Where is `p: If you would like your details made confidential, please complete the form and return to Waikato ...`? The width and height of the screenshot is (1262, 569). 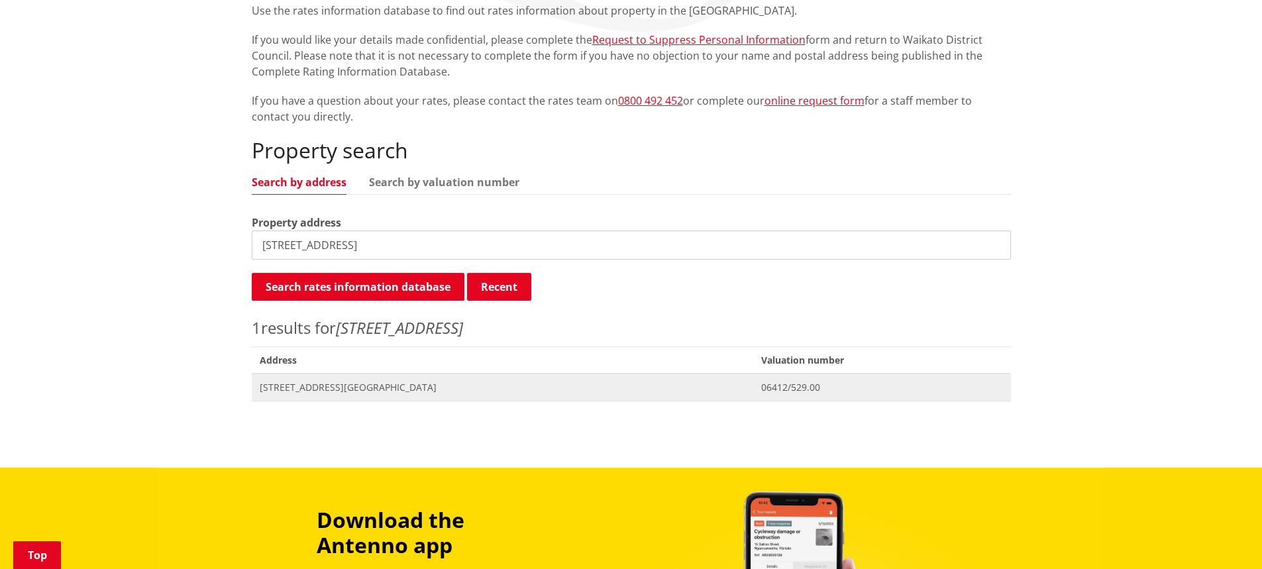 p: If you would like your details made confidential, please complete the form and return to Waikato ... is located at coordinates (631, 56).